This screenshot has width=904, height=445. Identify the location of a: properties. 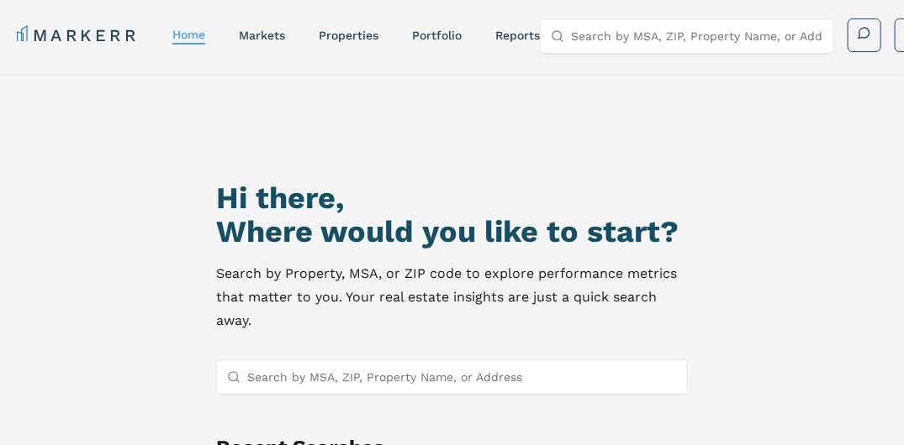
(348, 35).